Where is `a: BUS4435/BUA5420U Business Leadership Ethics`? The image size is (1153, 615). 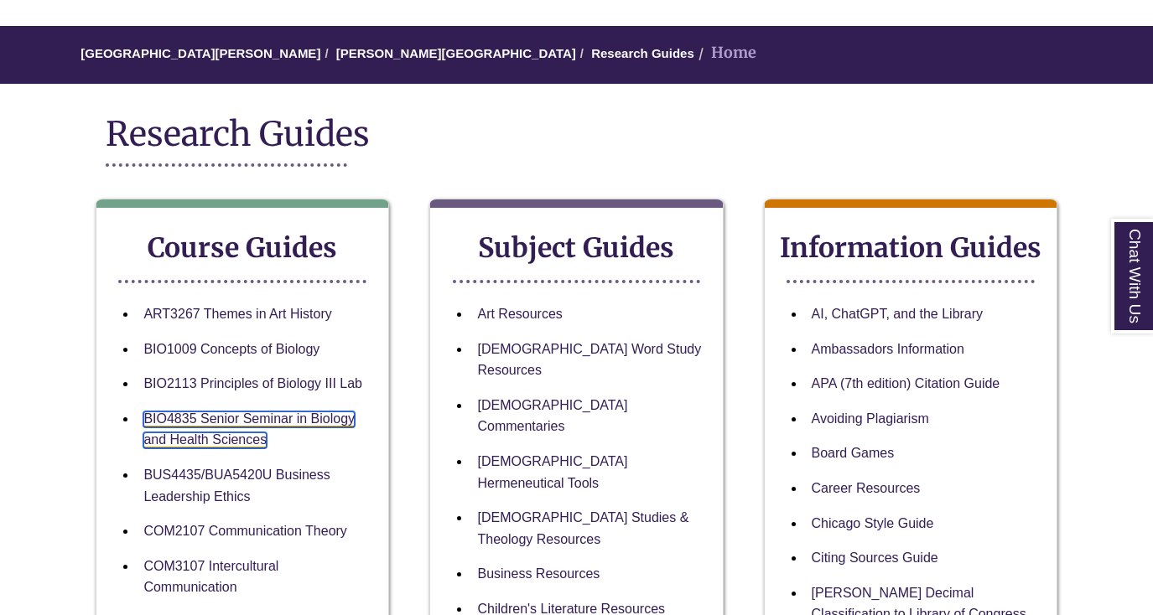
a: BUS4435/BUA5420U Business Leadership Ethics is located at coordinates (236, 485).